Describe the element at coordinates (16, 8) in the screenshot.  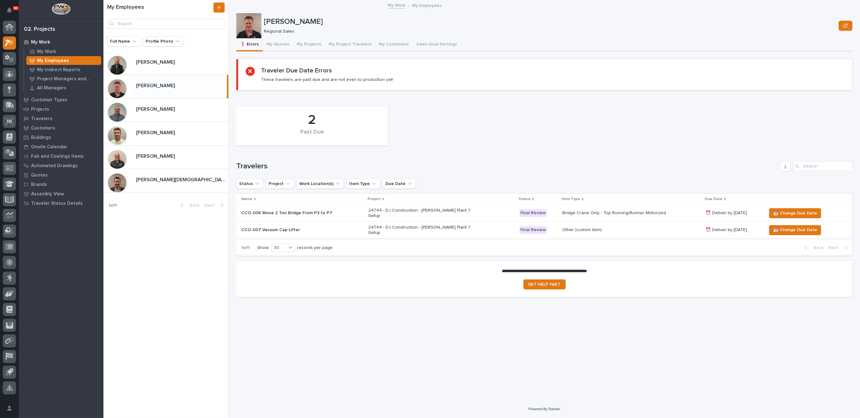
I see `p: 90` at that location.